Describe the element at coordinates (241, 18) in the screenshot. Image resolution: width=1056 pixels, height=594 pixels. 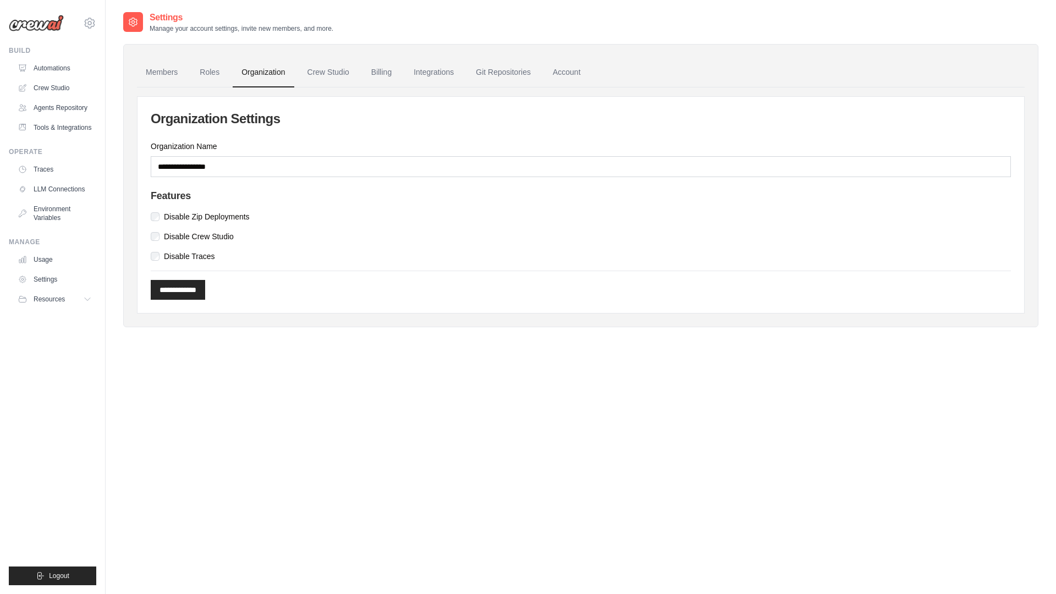
I see `h2: Settings` at that location.